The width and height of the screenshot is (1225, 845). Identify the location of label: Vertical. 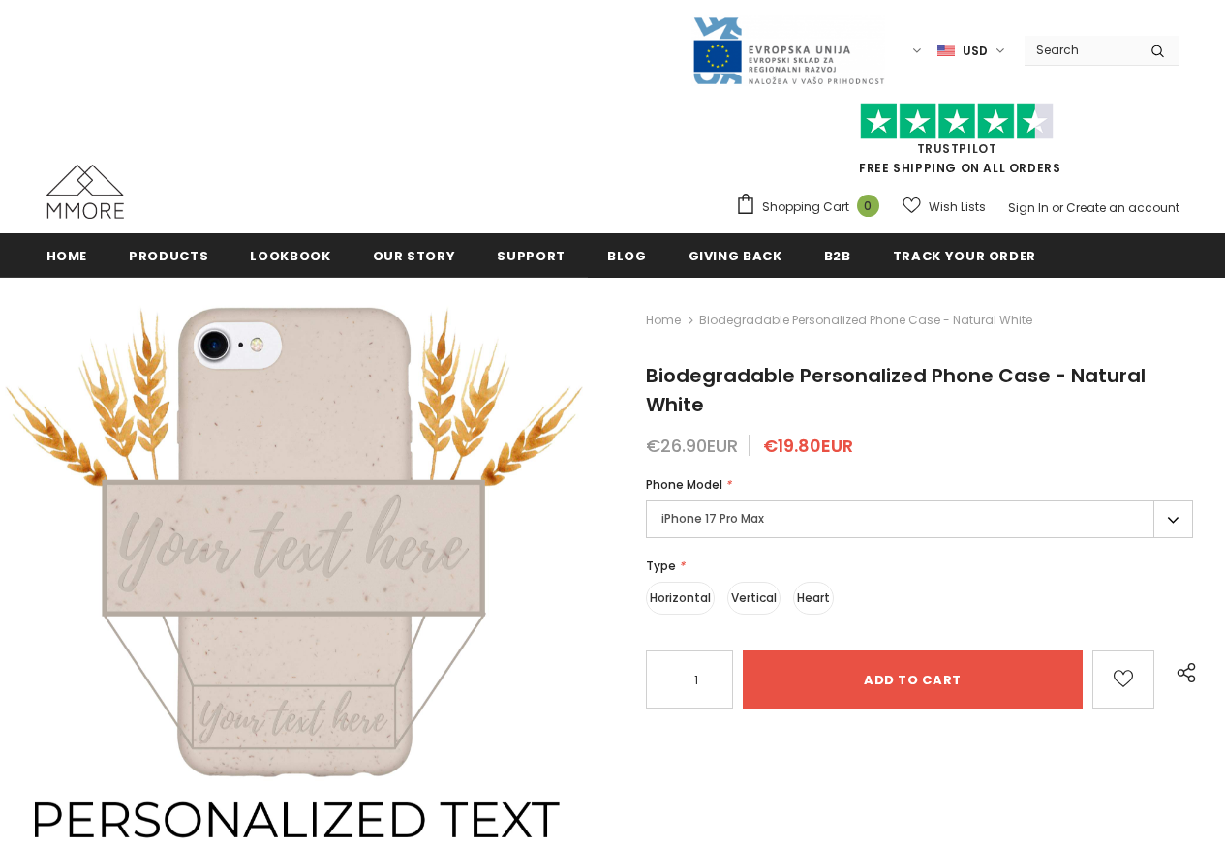
(753, 598).